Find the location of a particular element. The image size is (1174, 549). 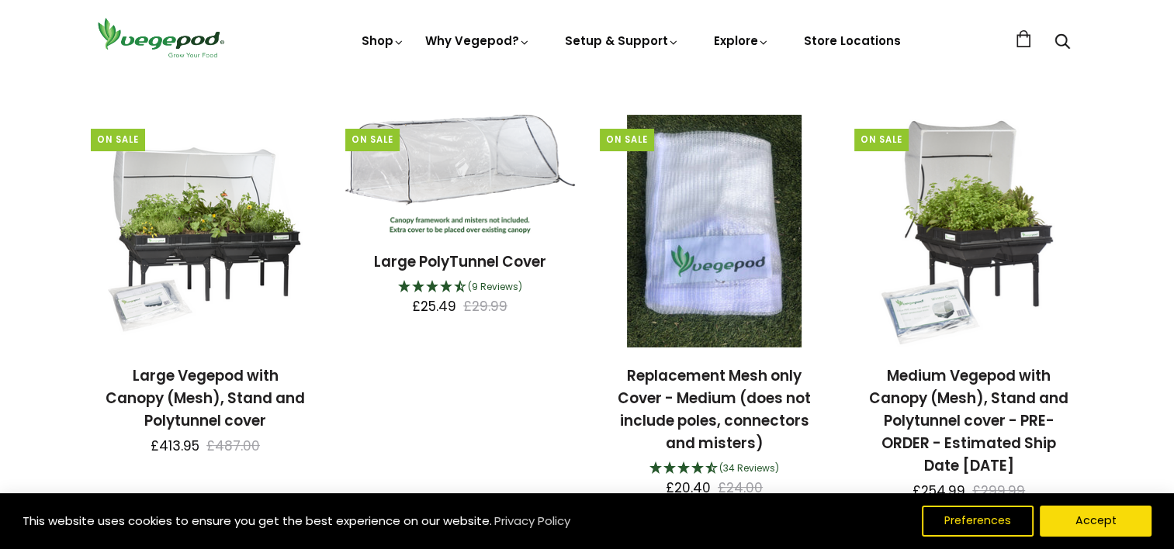

a: Setup & Support is located at coordinates (622, 40).